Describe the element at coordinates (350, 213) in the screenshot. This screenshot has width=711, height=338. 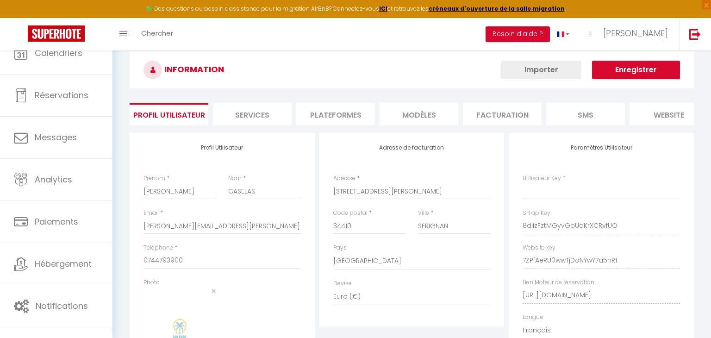
I see `label: Code postal` at that location.